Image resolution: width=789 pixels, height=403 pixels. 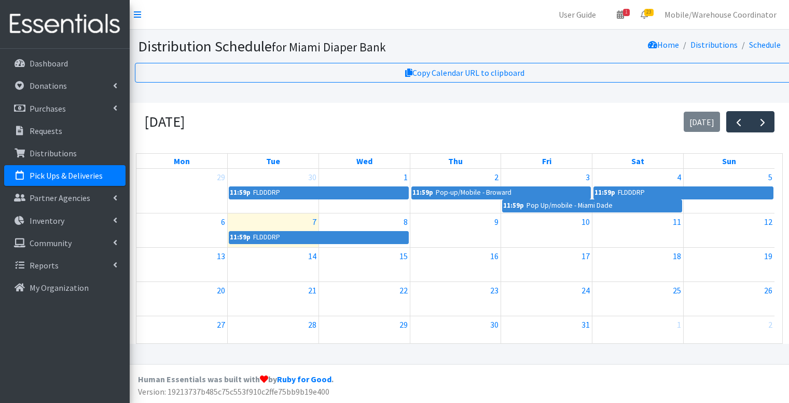 What do you see at coordinates (65, 220) in the screenshot?
I see `a: Inventory` at bounding box center [65, 220].